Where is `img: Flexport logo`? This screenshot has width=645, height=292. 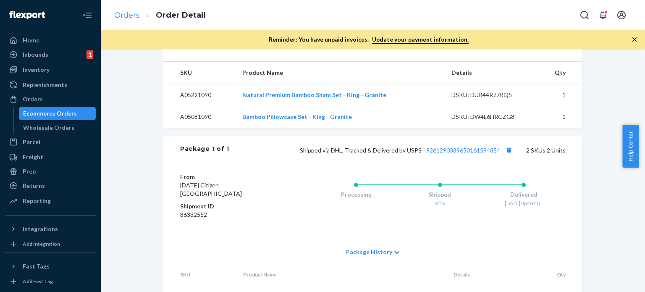
img: Flexport logo is located at coordinates (27, 15).